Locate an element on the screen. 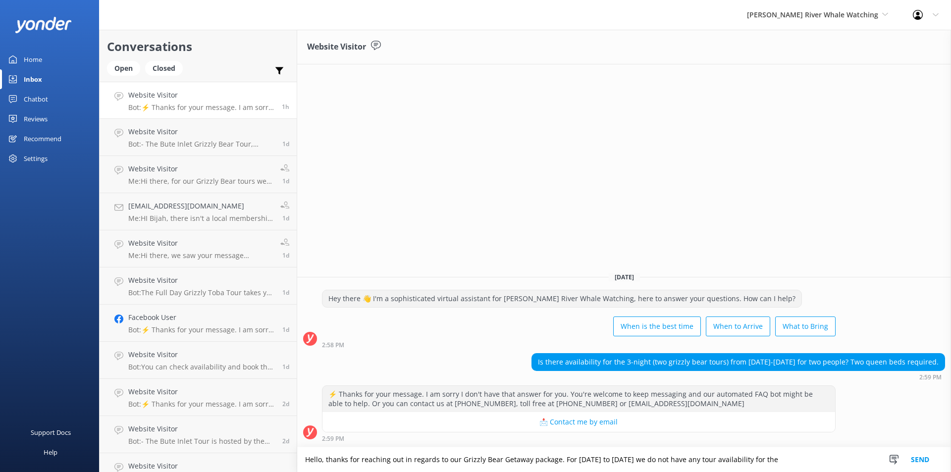 This screenshot has height=472, width=951. span: Sep 09 2025 02:59pm (UTC -07:00) America/Tijuana is located at coordinates (285, 106).